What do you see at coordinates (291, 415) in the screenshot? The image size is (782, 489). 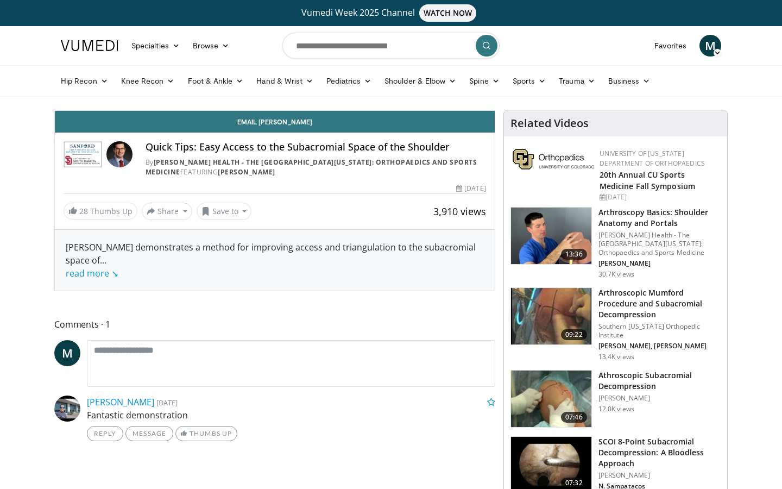 I see `p: Fantastic demonstration` at bounding box center [291, 415].